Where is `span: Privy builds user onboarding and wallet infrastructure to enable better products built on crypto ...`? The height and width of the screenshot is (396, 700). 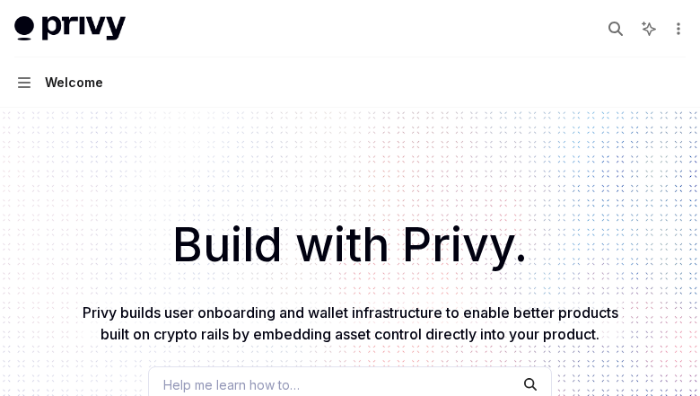
span: Privy builds user onboarding and wallet infrastructure to enable better products built on crypto ... is located at coordinates (350, 323).